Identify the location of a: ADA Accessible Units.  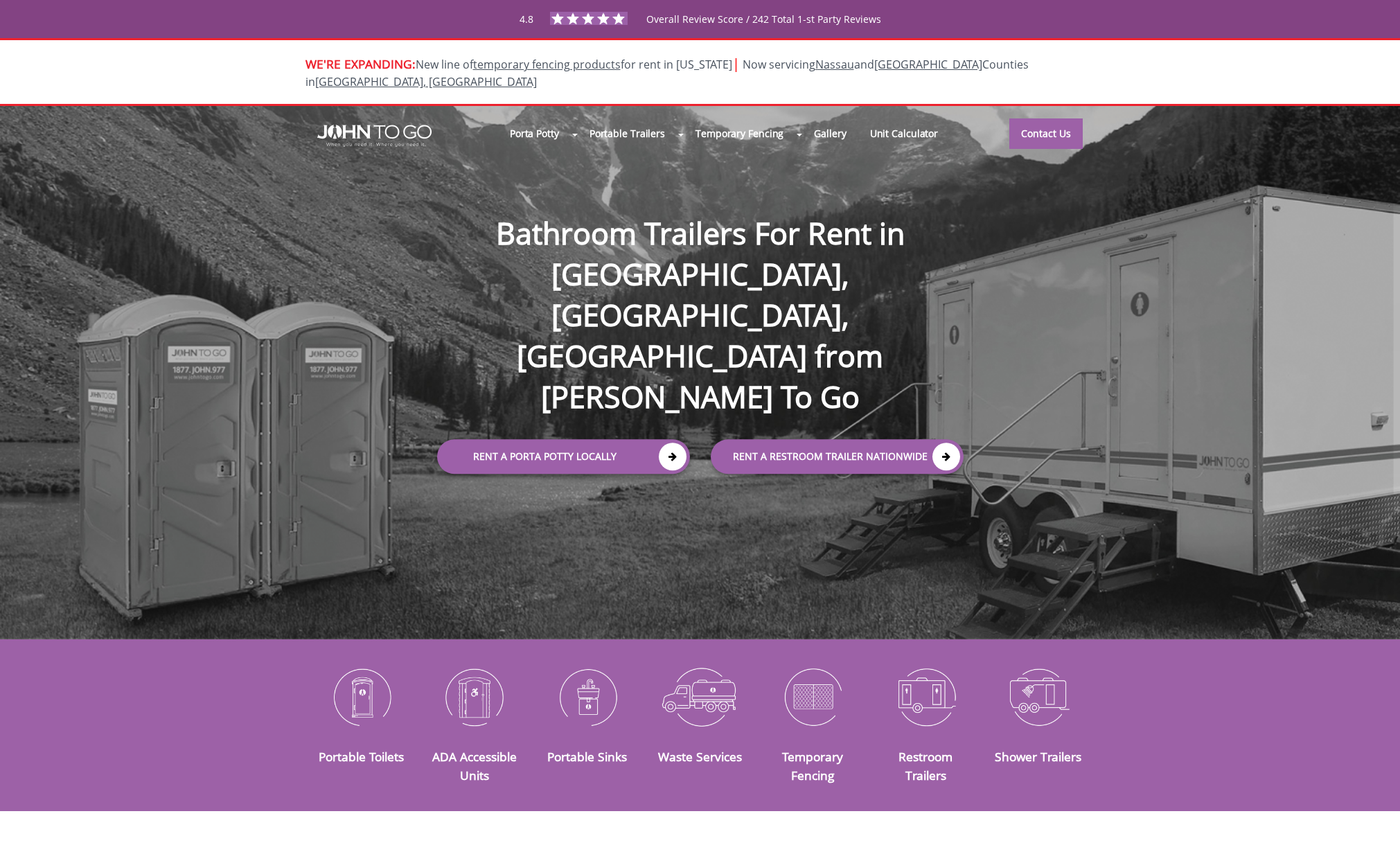
(474, 765).